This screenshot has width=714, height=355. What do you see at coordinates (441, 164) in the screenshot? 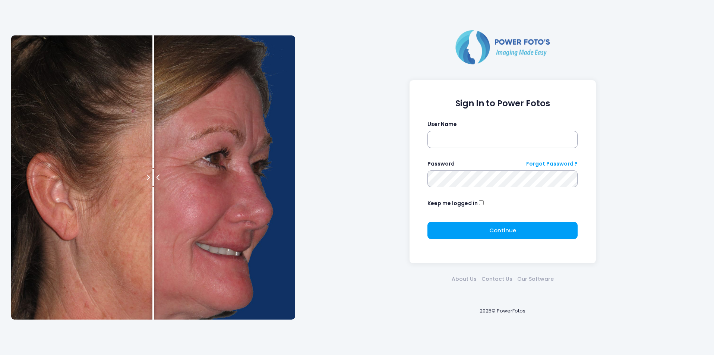
I see `label: Password` at bounding box center [441, 164].